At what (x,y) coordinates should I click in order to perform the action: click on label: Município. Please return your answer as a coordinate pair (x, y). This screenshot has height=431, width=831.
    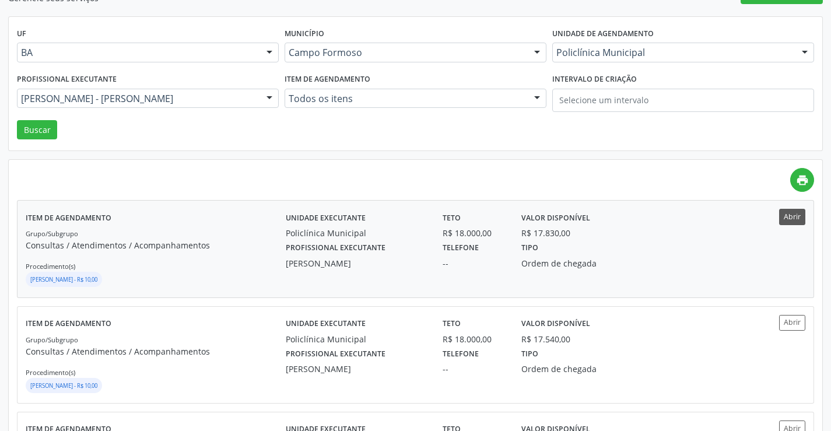
    Looking at the image, I should click on (304, 34).